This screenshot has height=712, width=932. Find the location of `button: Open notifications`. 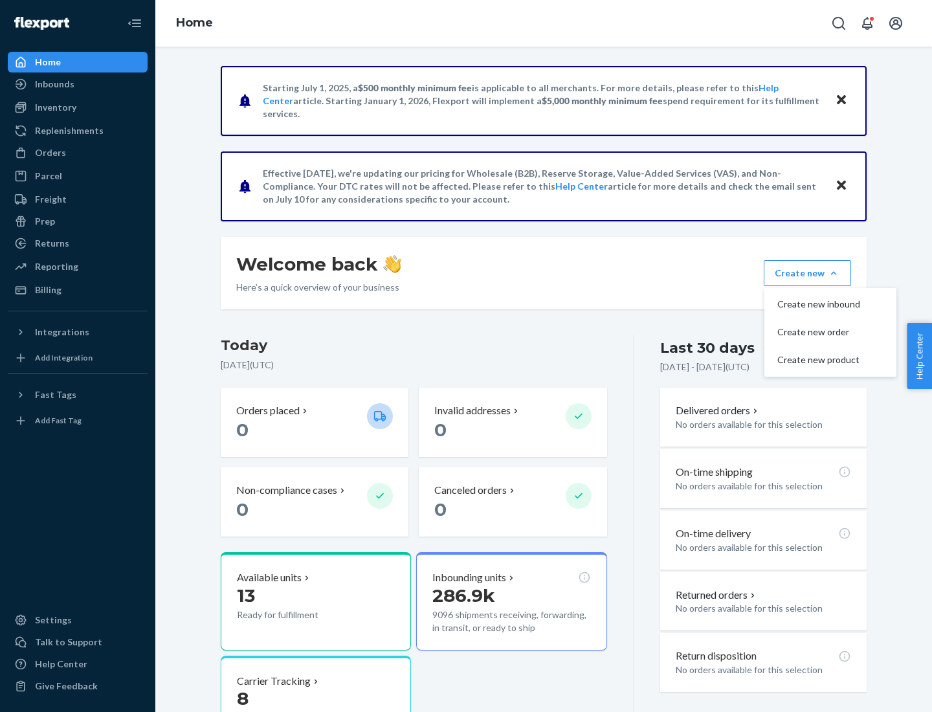

button: Open notifications is located at coordinates (868, 23).